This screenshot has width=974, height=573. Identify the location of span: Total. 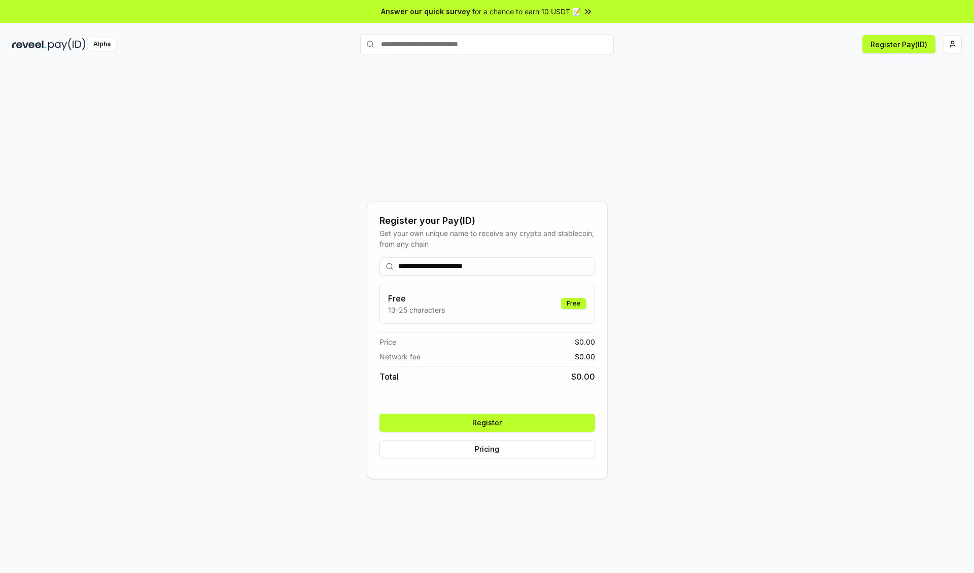
(389, 376).